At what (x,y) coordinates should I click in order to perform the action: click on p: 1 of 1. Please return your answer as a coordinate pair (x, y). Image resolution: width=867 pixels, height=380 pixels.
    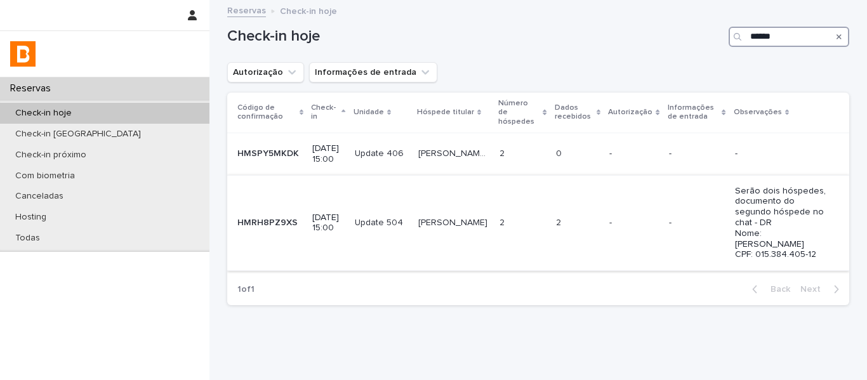
    Looking at the image, I should click on (246, 289).